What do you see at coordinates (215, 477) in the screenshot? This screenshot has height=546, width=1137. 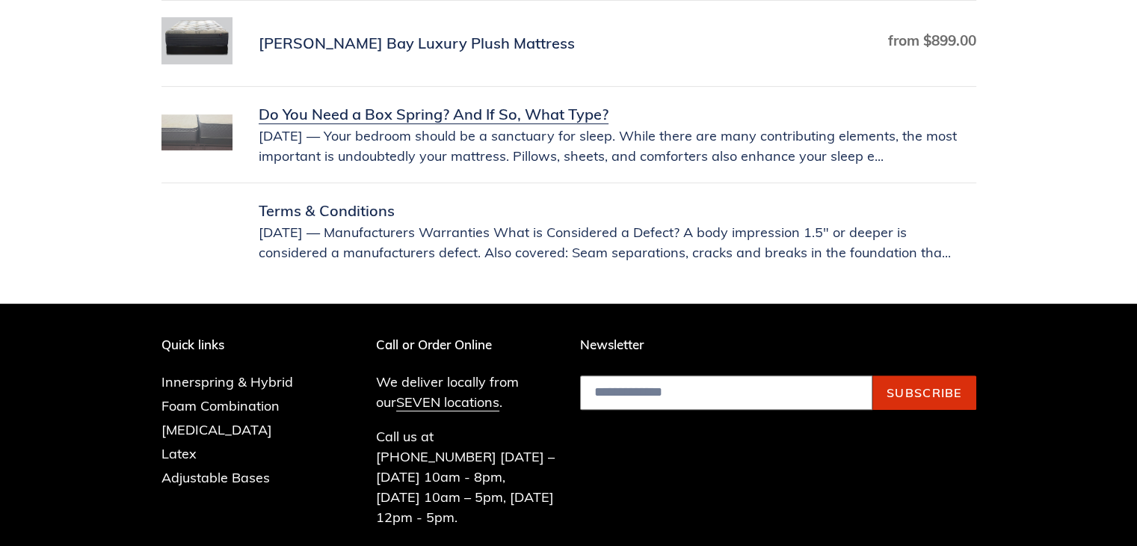 I see `a: Adjustable Bases` at bounding box center [215, 477].